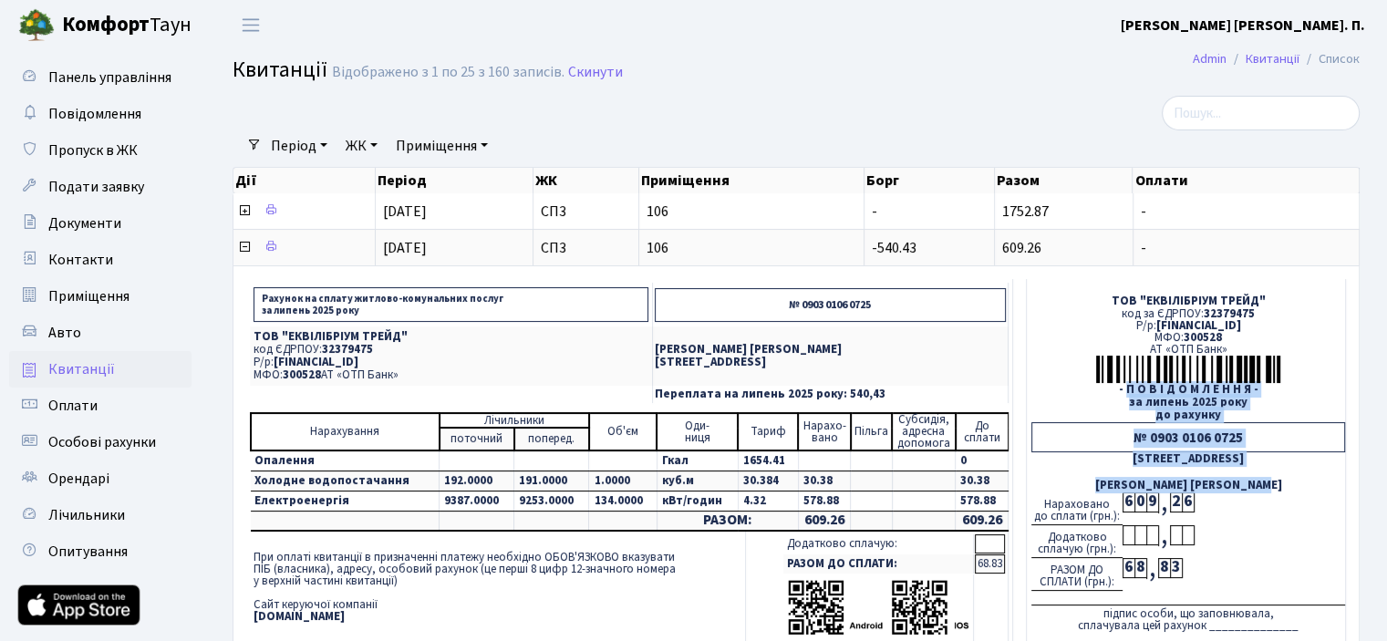 The height and width of the screenshot is (641, 1387). I want to click on a: Авто, so click(100, 333).